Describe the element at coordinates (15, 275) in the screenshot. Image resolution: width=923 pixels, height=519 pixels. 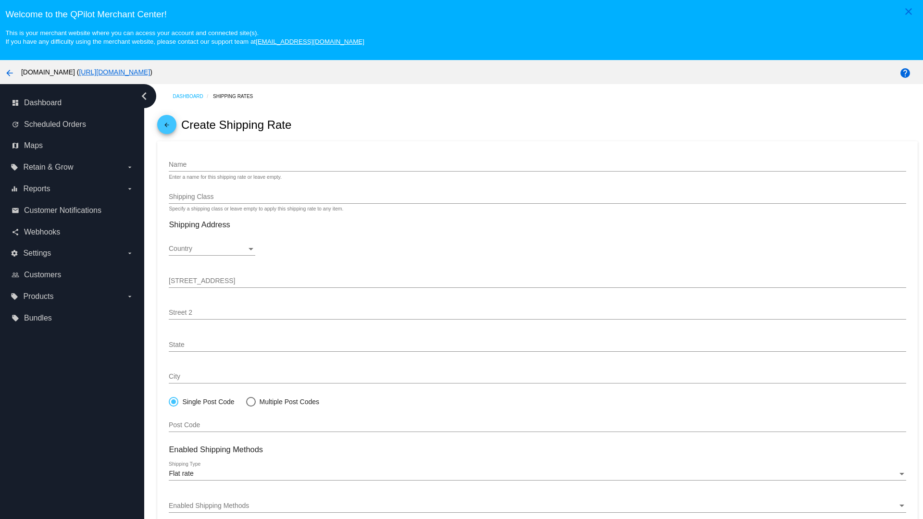
I see `i: people_outline` at that location.